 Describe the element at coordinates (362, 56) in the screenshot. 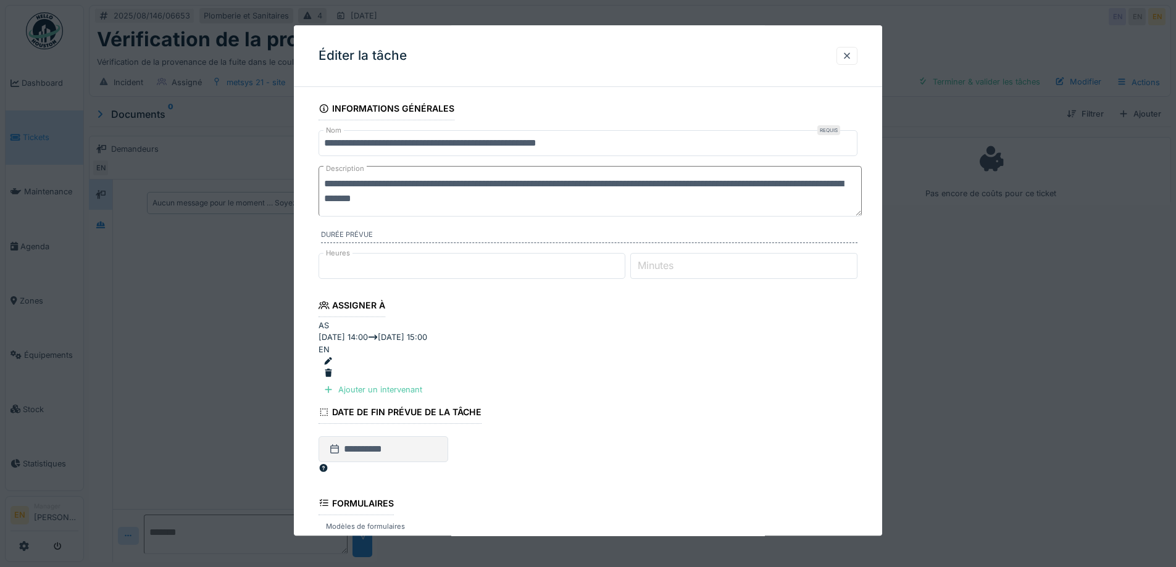

I see `h3: Éditer la tâche` at that location.